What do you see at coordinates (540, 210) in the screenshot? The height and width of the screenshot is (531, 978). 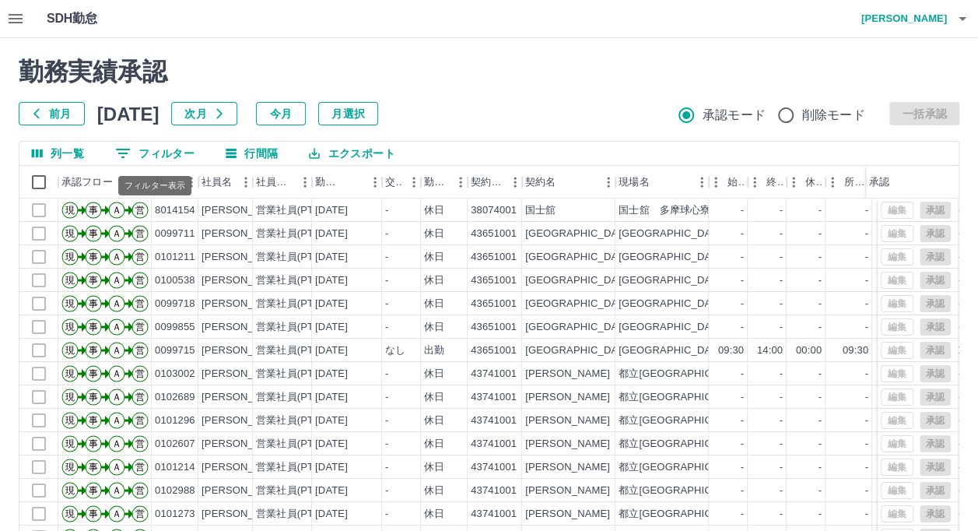 I see `div: 国士舘` at bounding box center [540, 210].